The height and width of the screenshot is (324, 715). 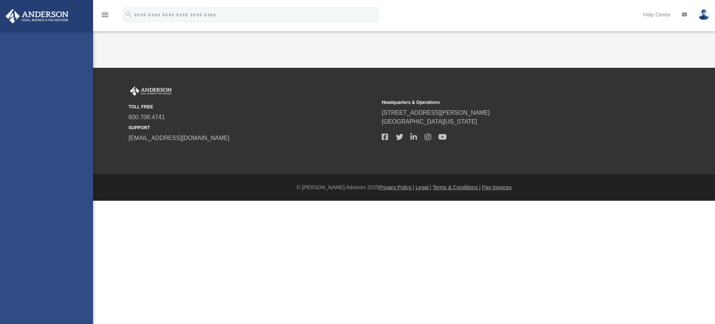 I want to click on a: Legal |, so click(x=424, y=187).